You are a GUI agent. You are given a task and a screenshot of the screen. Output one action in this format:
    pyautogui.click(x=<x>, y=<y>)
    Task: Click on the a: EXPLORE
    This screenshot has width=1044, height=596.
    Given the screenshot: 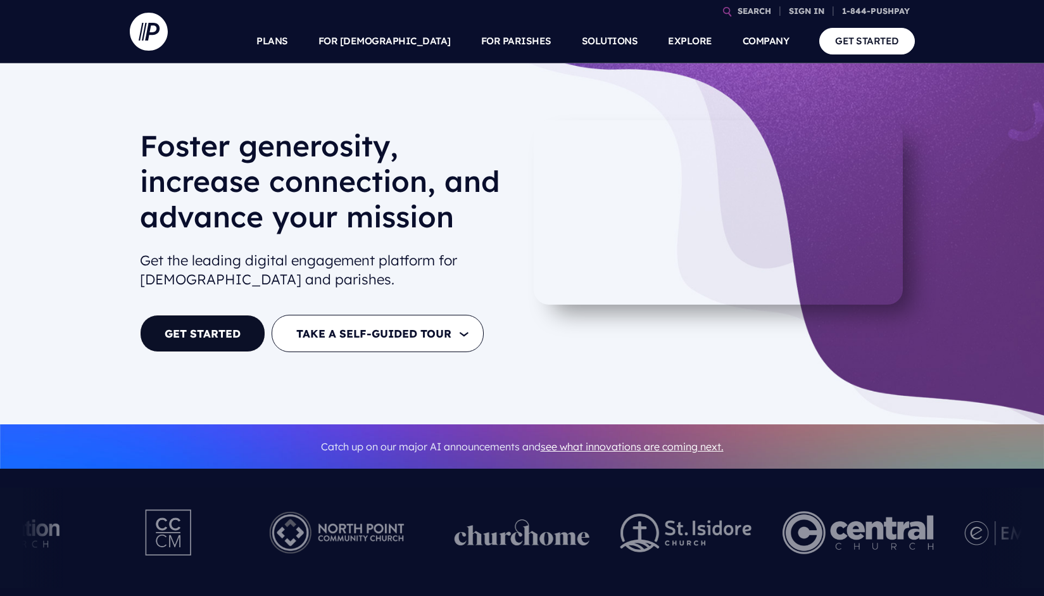 What is the action you would take?
    pyautogui.click(x=690, y=41)
    